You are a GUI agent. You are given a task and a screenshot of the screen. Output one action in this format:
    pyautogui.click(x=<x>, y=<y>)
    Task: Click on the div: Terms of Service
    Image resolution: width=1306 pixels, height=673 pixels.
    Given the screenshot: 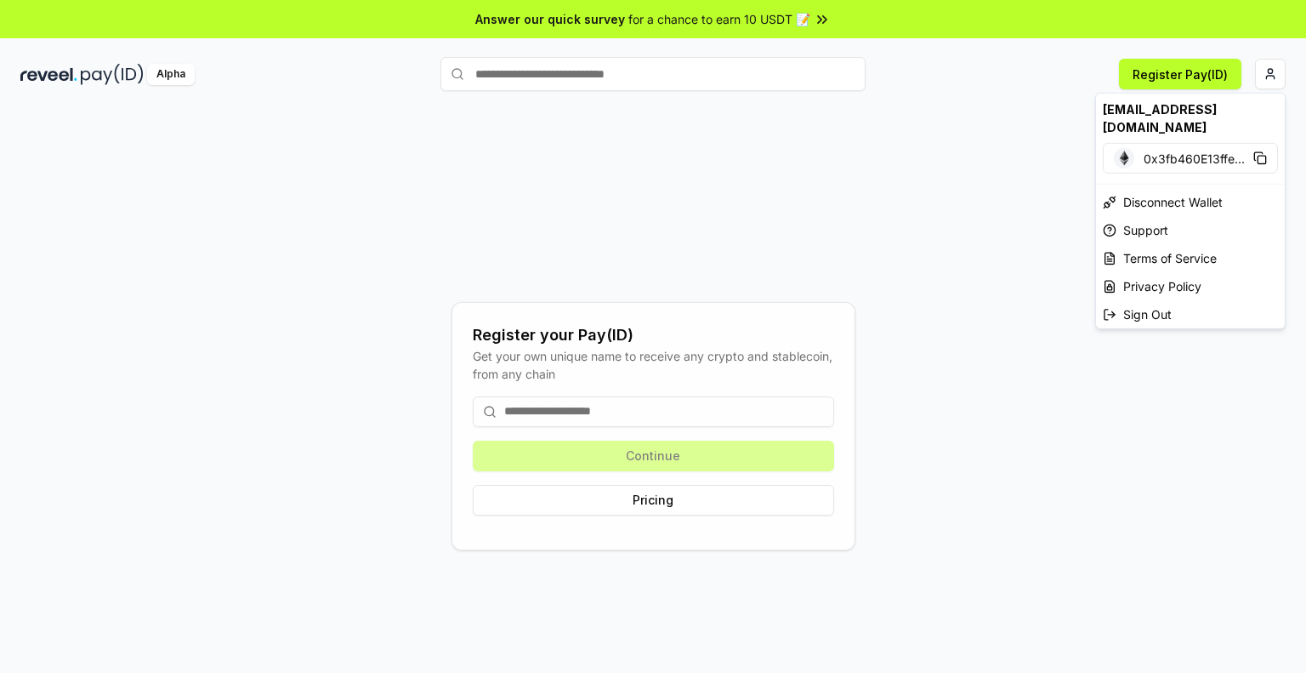 What is the action you would take?
    pyautogui.click(x=1191, y=258)
    